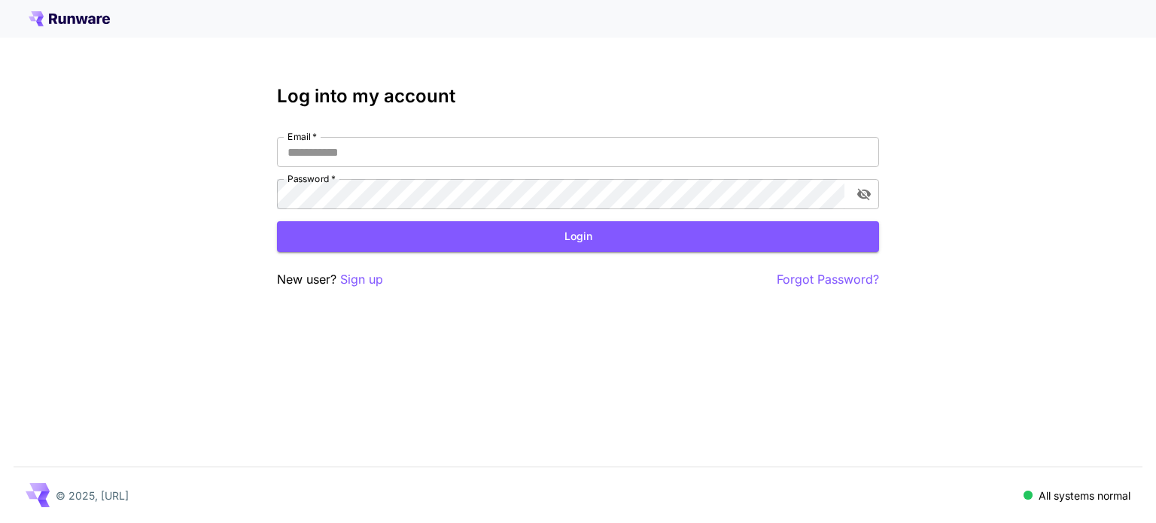 This screenshot has height=523, width=1156. Describe the element at coordinates (361, 279) in the screenshot. I see `button: Sign up` at that location.